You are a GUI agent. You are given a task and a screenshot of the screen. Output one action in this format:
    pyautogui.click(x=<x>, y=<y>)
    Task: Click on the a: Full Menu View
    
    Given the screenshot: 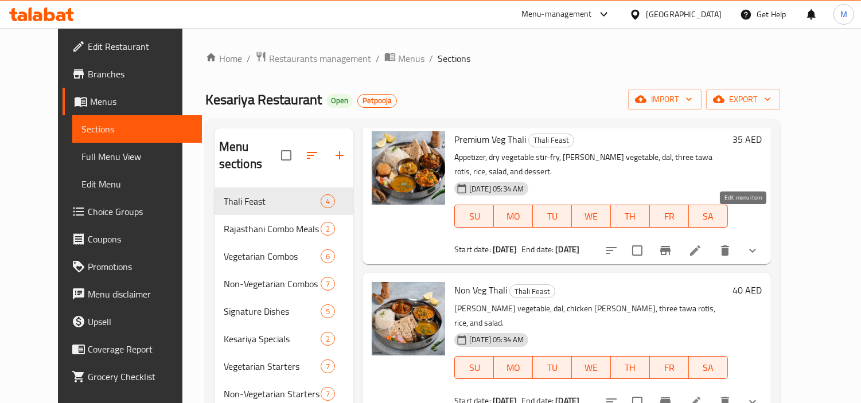 What is the action you would take?
    pyautogui.click(x=137, y=157)
    